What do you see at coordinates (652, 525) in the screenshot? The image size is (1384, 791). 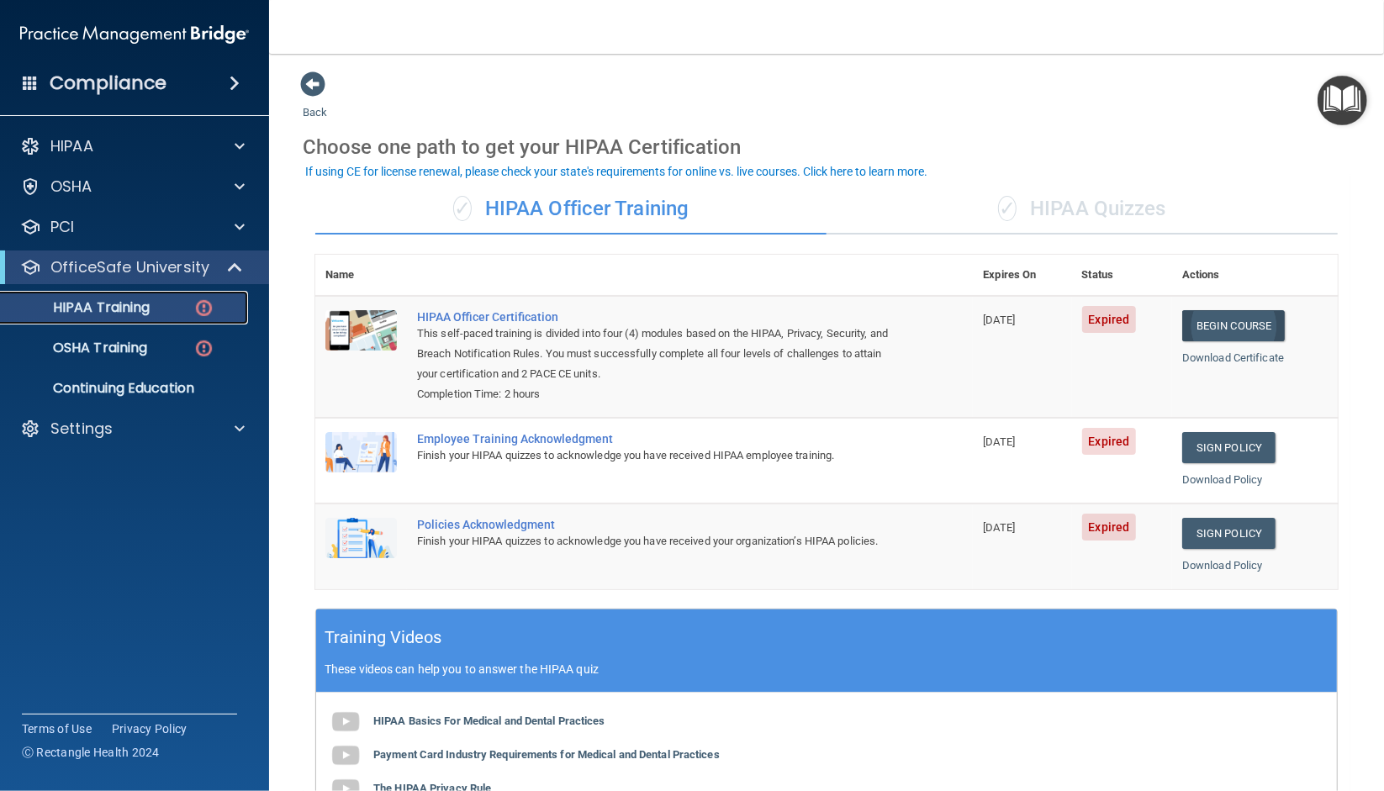 I see `div: Policies Acknowledgment` at bounding box center [652, 525].